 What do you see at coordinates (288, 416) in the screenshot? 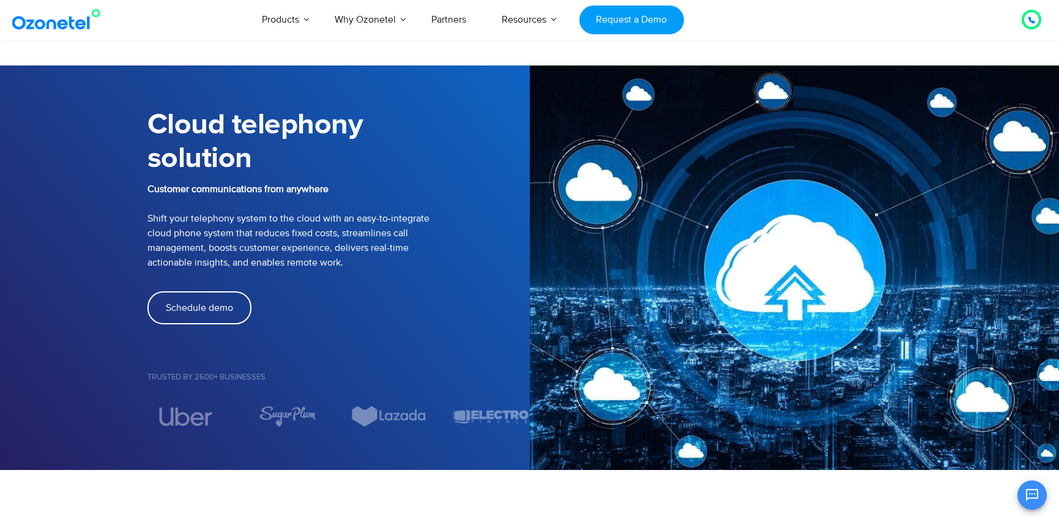
I see `div: 5 / 7` at bounding box center [288, 416].